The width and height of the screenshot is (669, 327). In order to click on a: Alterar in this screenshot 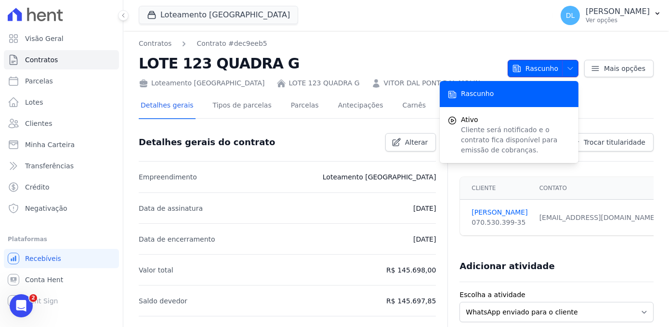, I will do `click(411, 142)`.